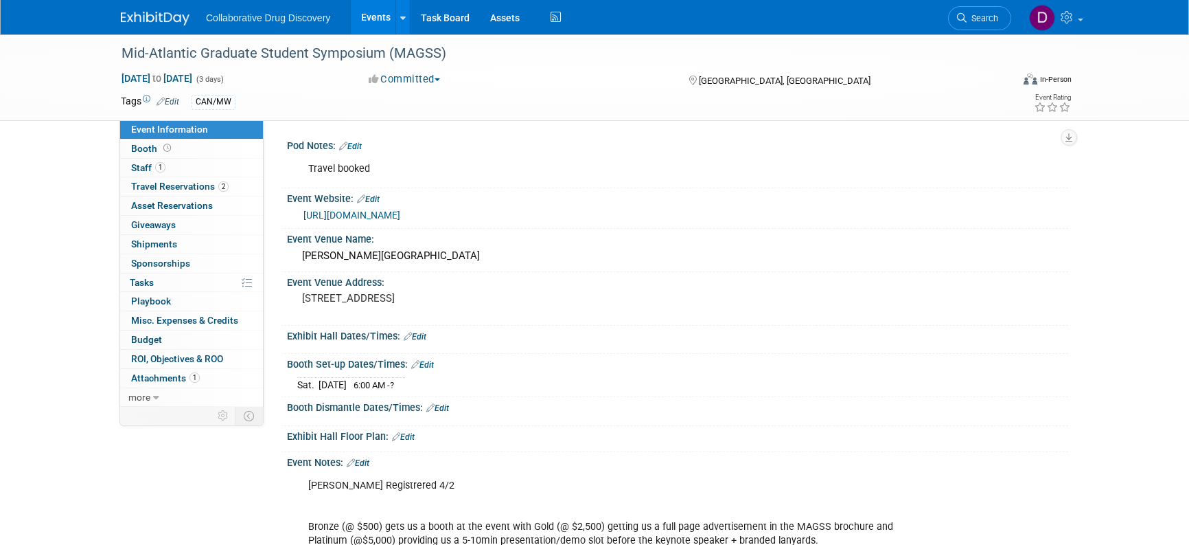 This screenshot has height=545, width=1189. What do you see at coordinates (192, 301) in the screenshot?
I see `a: Playbook` at bounding box center [192, 301].